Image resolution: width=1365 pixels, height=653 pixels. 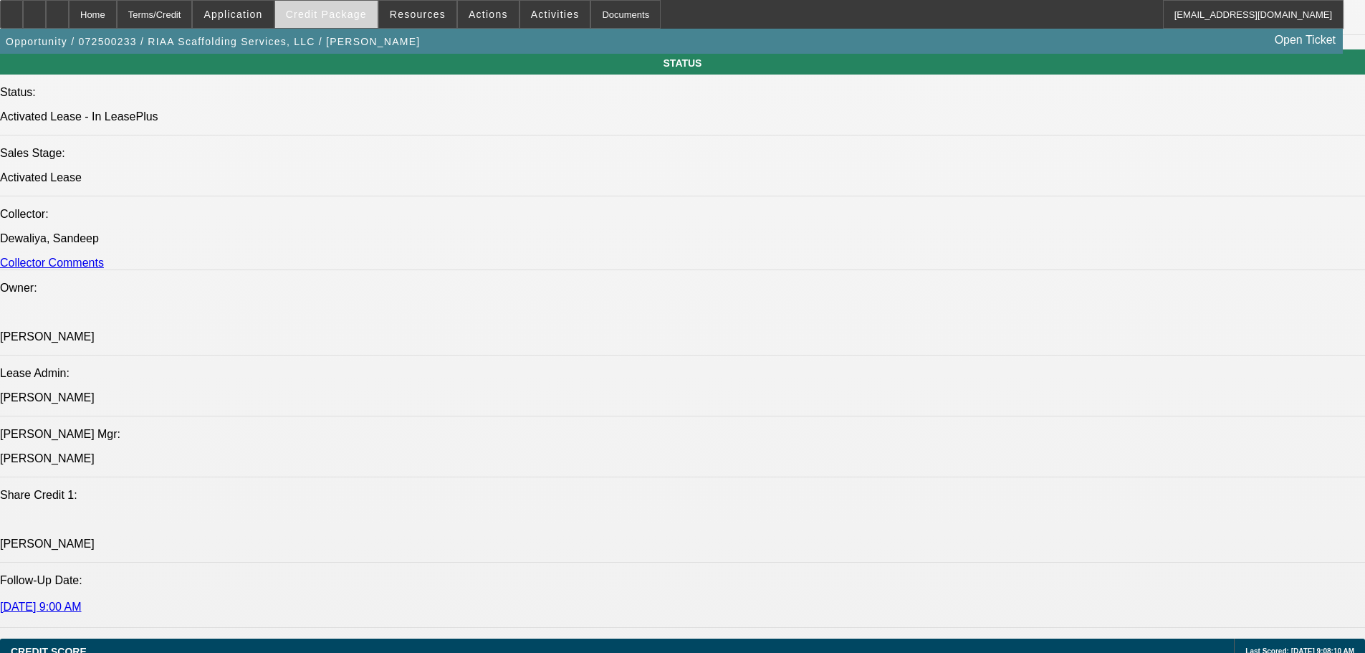 I want to click on button: Activities, so click(x=555, y=14).